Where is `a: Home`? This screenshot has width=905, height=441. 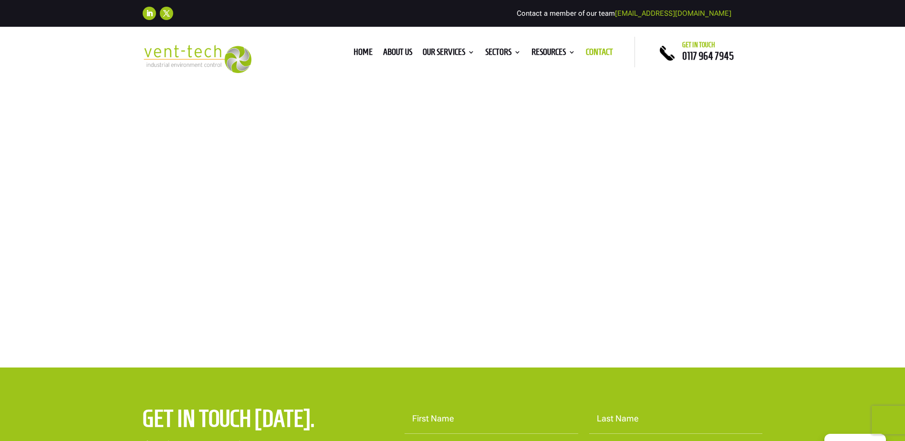 a: Home is located at coordinates (363, 54).